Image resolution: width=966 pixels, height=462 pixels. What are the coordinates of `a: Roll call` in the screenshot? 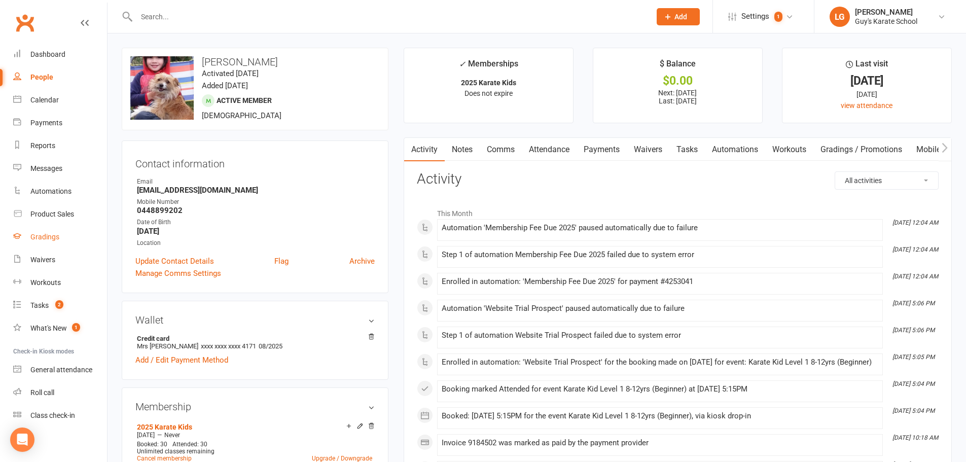 It's located at (60, 393).